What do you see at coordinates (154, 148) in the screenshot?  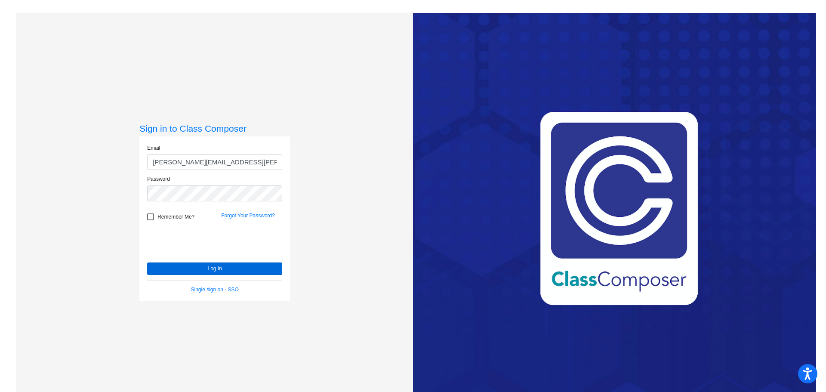 I see `label: Email` at bounding box center [154, 148].